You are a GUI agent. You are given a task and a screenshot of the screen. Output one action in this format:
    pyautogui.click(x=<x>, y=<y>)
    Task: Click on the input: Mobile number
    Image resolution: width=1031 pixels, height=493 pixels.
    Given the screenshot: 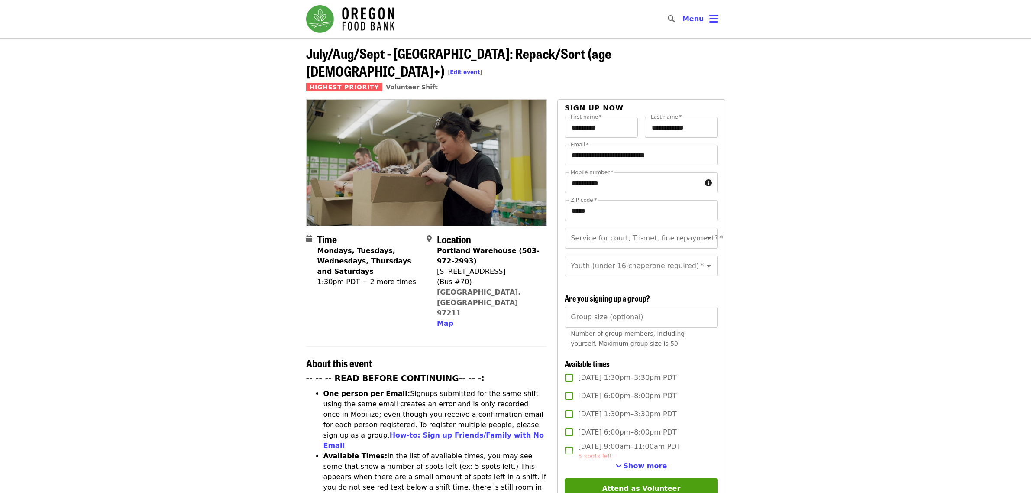 What is the action you would take?
    pyautogui.click(x=633, y=183)
    